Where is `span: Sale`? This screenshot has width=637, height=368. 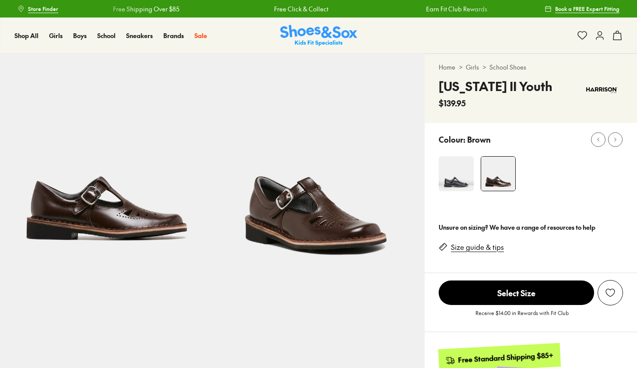
span: Sale is located at coordinates (201, 35).